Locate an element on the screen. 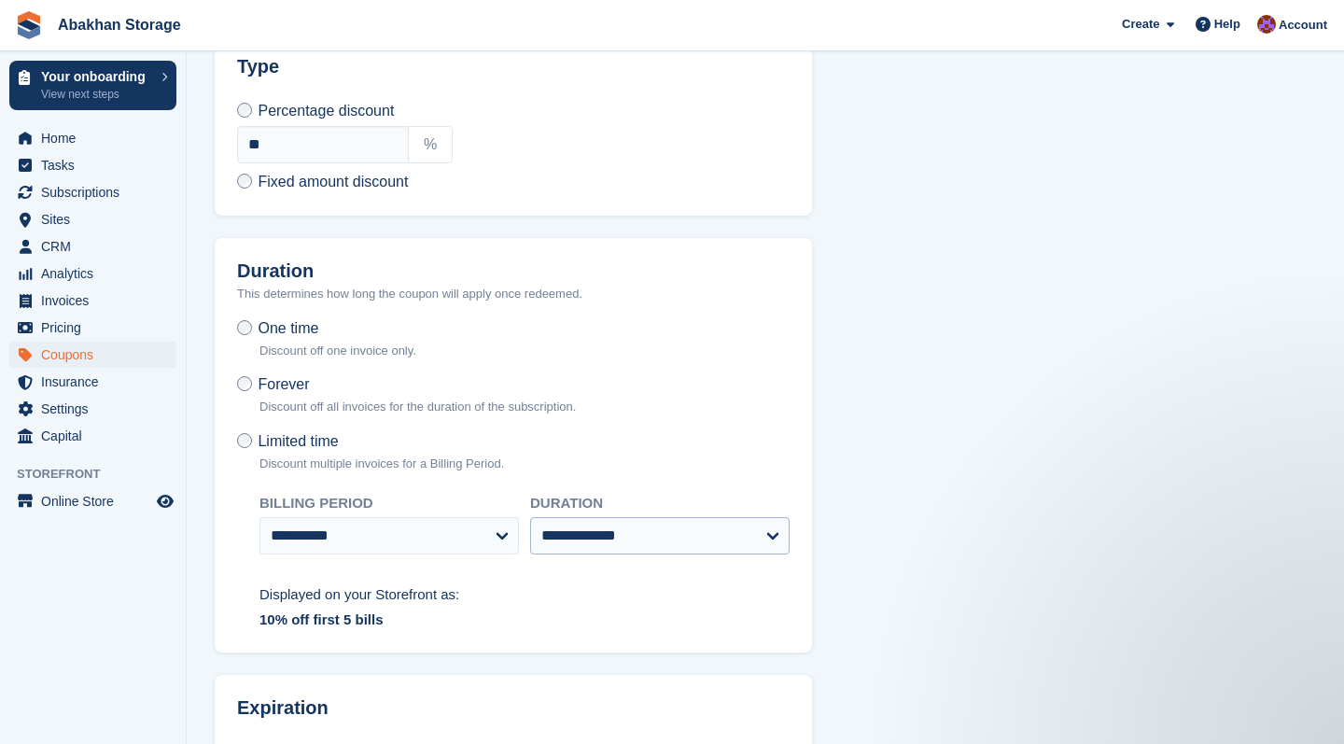  span: Help is located at coordinates (1228, 24).